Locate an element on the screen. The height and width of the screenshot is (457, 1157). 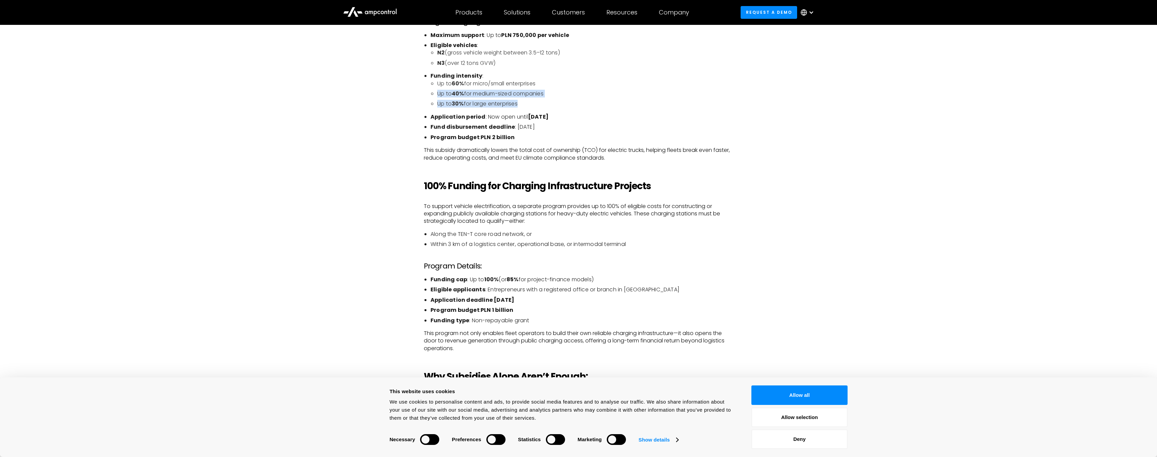
strong: 40% is located at coordinates (458, 94).